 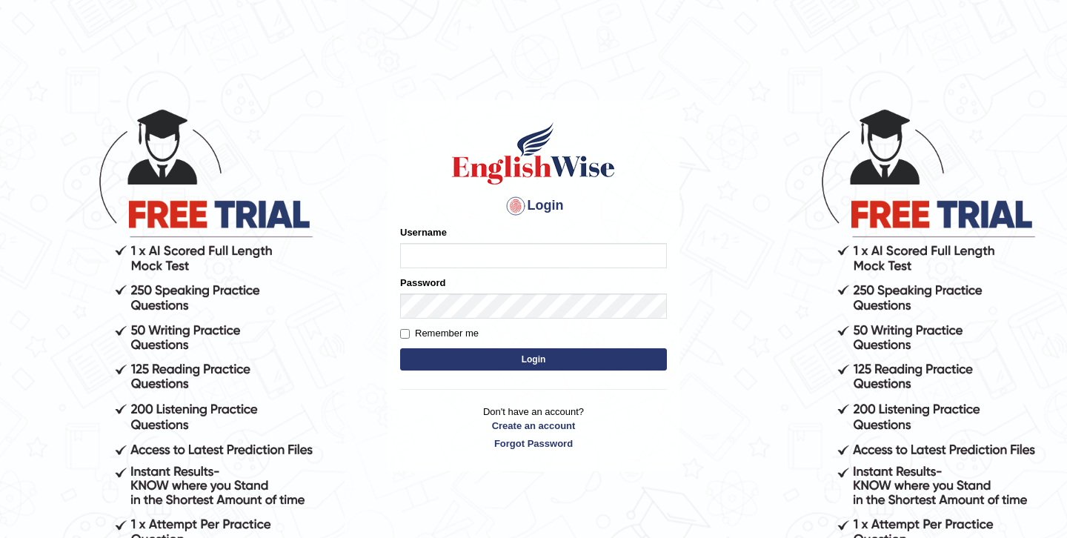 What do you see at coordinates (404, 333) in the screenshot?
I see `input: Remember me` at bounding box center [404, 333].